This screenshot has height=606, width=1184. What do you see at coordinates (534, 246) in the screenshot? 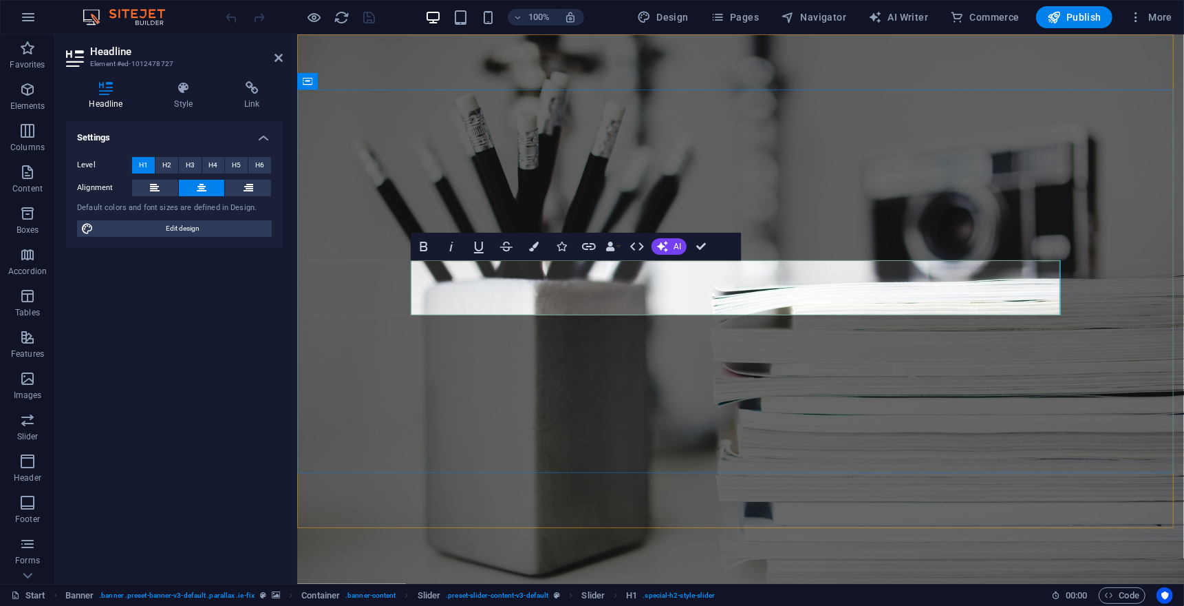
I see `button: Colors` at bounding box center [534, 246].